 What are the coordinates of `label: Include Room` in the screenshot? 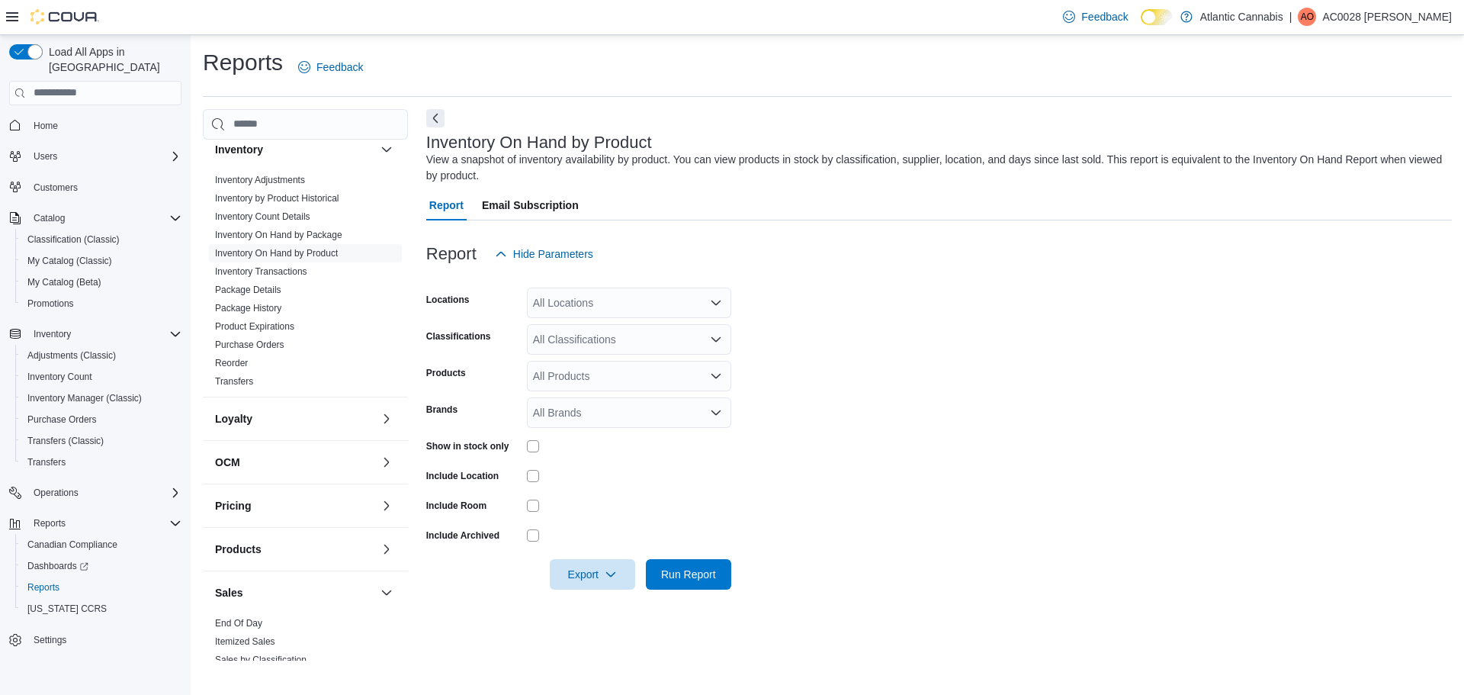 It's located at (456, 506).